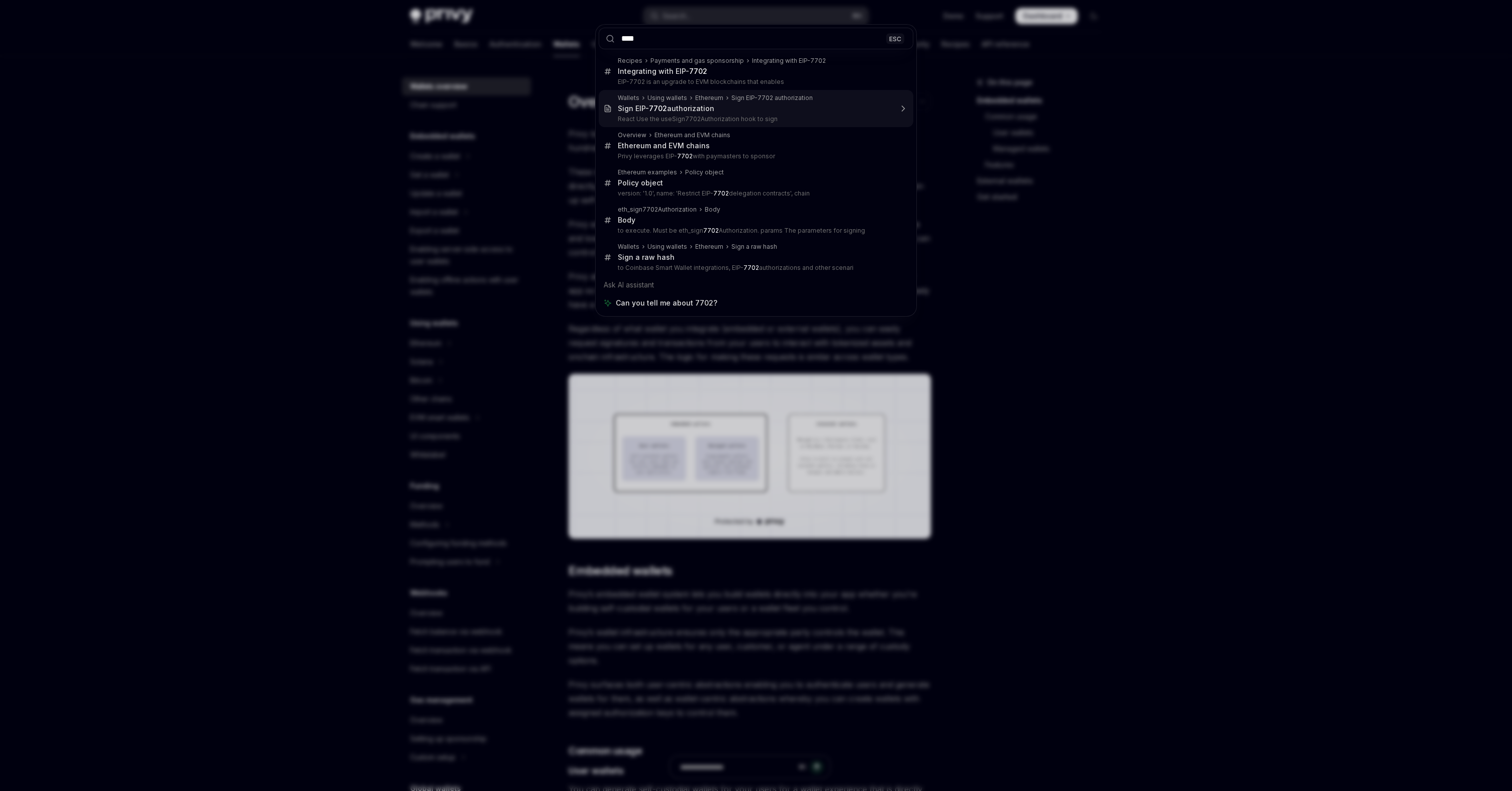 The width and height of the screenshot is (1512, 791). Describe the element at coordinates (666, 303) in the screenshot. I see `span: Can you tell me about 7702?` at that location.